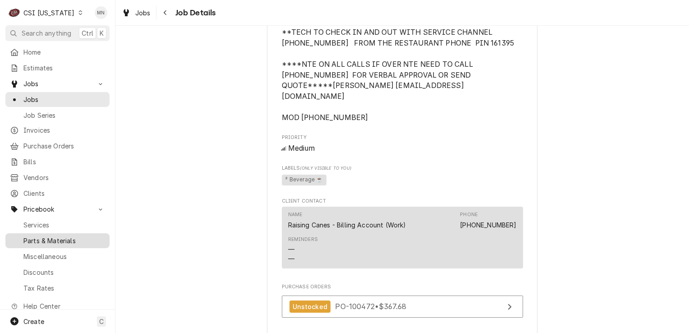 This screenshot has width=689, height=333. I want to click on span: C, so click(101, 321).